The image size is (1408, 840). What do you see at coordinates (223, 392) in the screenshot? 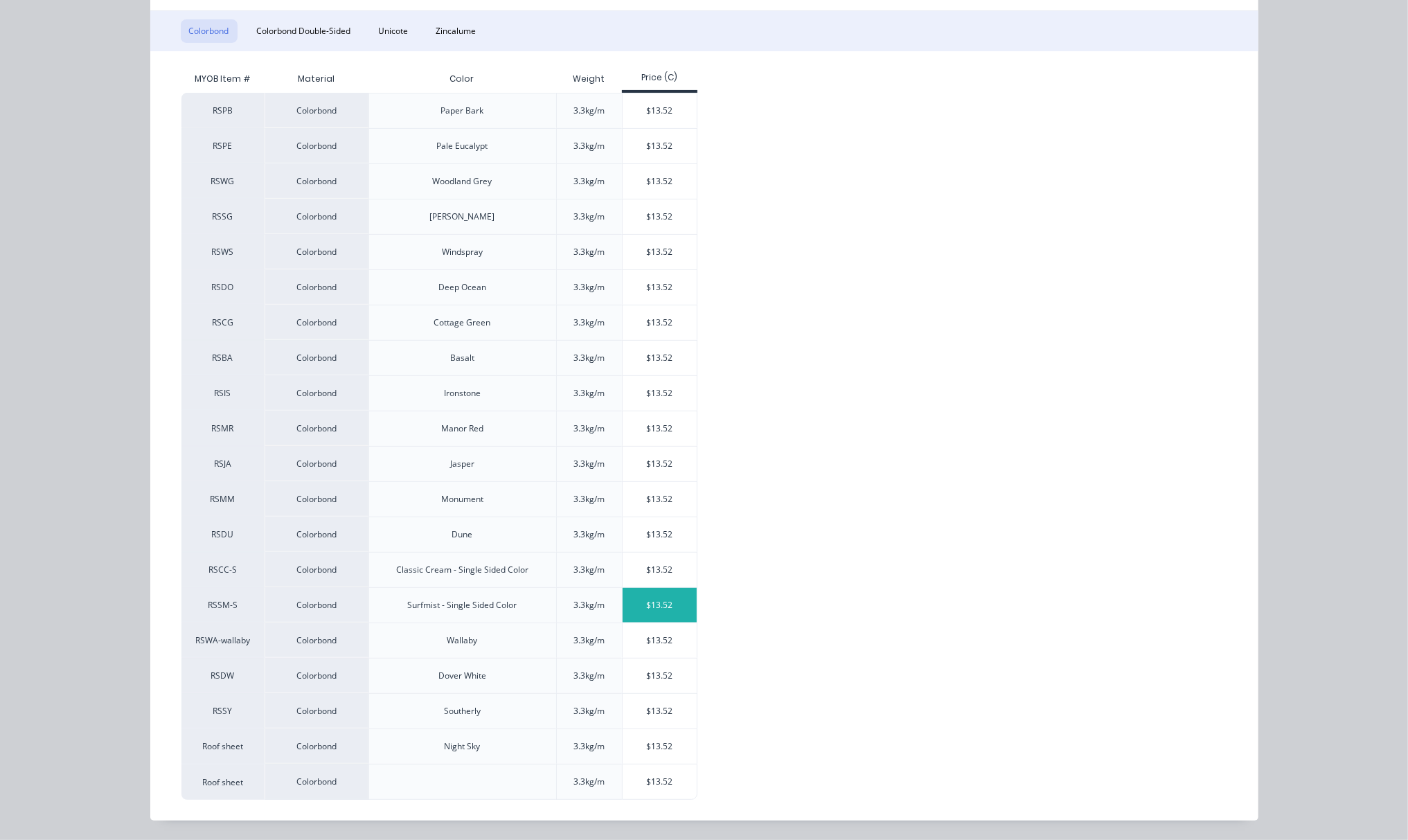
I see `div: RSIS` at bounding box center [223, 392].